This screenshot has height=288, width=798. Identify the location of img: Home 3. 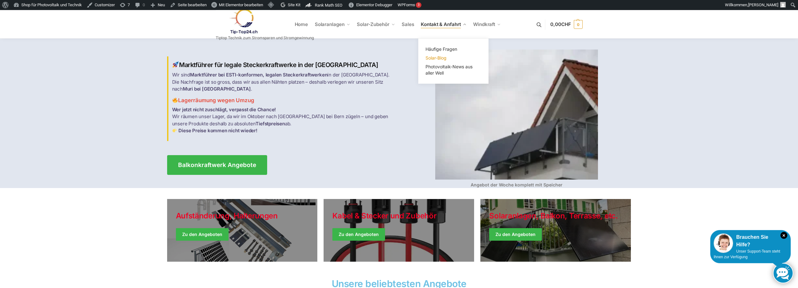
(175, 130).